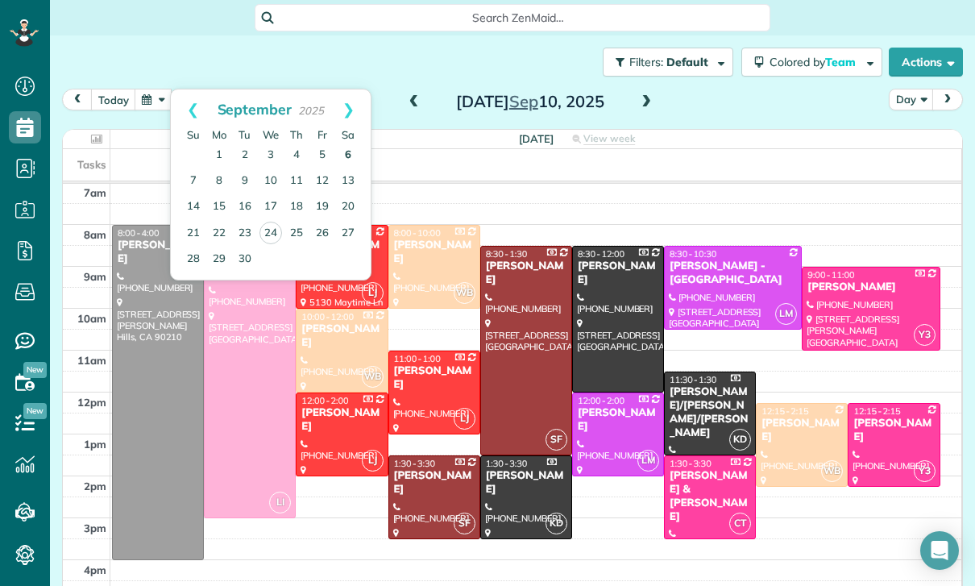  What do you see at coordinates (114, 99) in the screenshot?
I see `button: today` at bounding box center [114, 99].